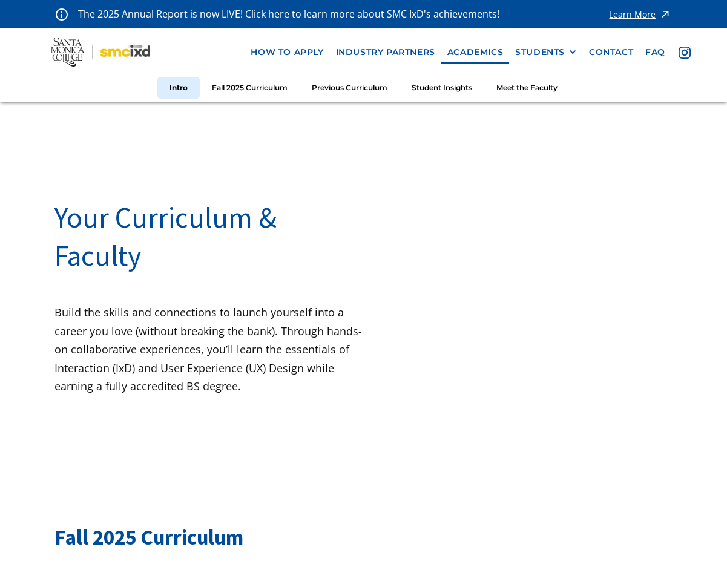 Image resolution: width=727 pixels, height=567 pixels. I want to click on a: Academics, so click(475, 52).